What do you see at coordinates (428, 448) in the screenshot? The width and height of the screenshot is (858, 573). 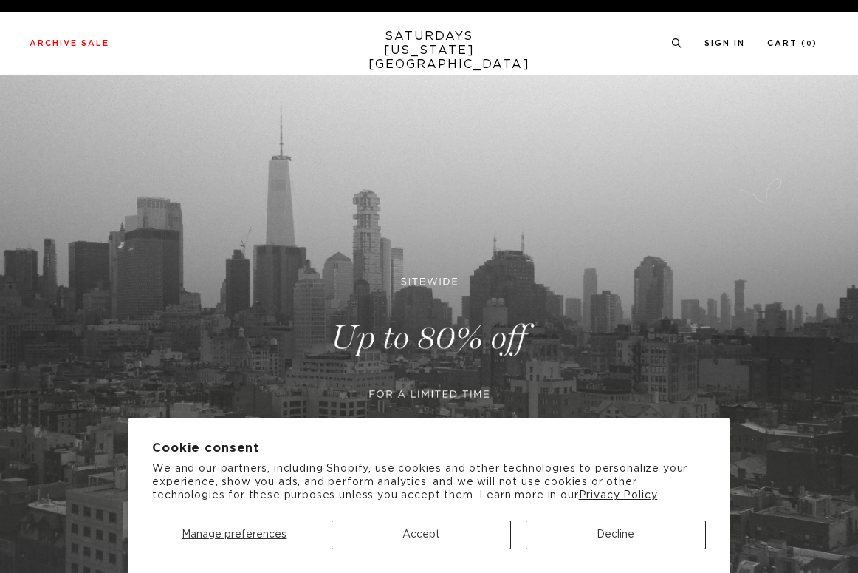 I see `h2: Cookie consent` at bounding box center [428, 448].